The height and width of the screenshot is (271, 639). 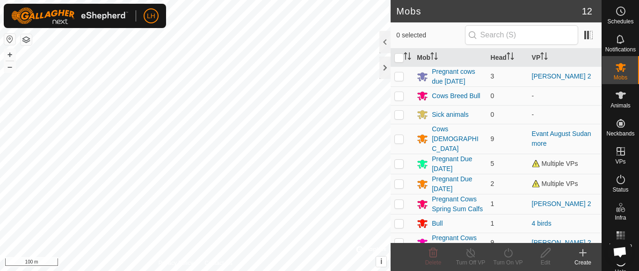 I want to click on span: Notifications, so click(x=620, y=50).